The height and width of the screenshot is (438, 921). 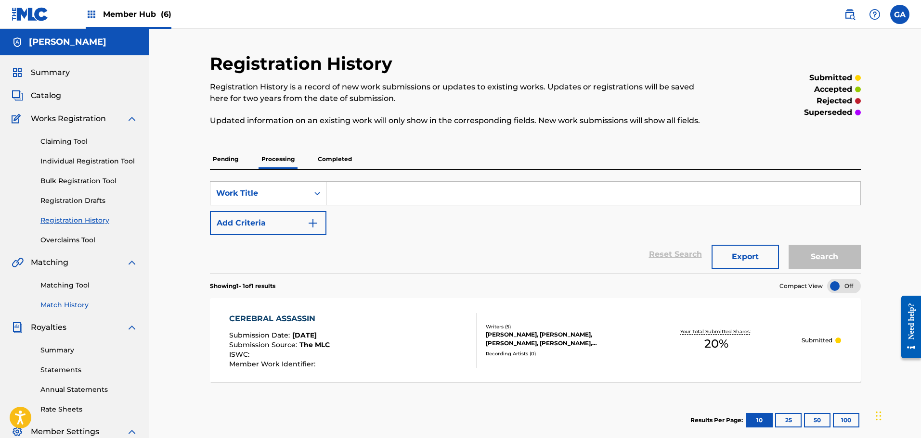 What do you see at coordinates (874, 14) in the screenshot?
I see `div: Help` at bounding box center [874, 14].